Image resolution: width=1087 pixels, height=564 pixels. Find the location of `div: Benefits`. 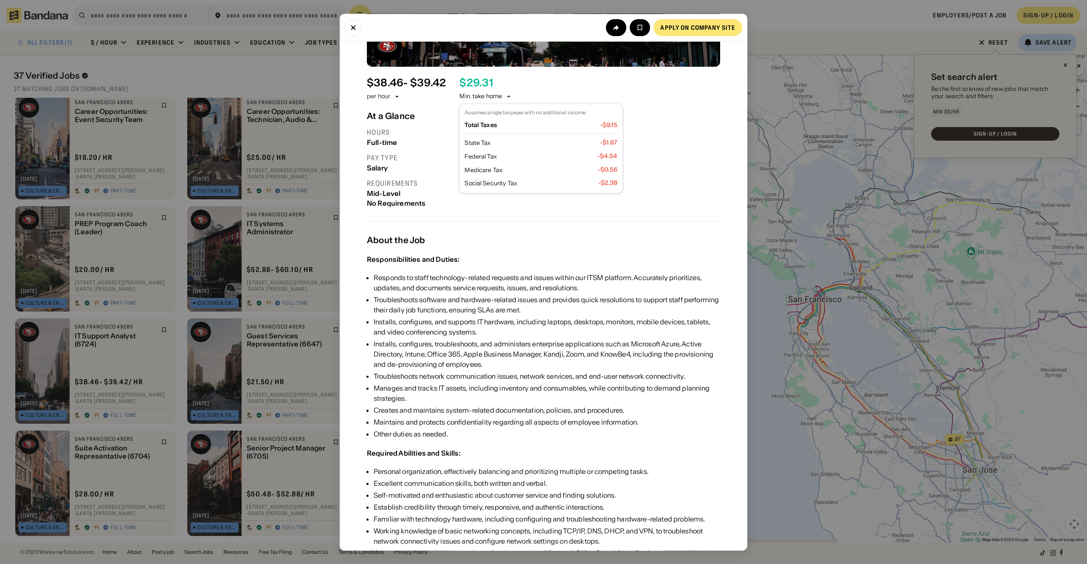

div: Benefits is located at coordinates (634, 132).